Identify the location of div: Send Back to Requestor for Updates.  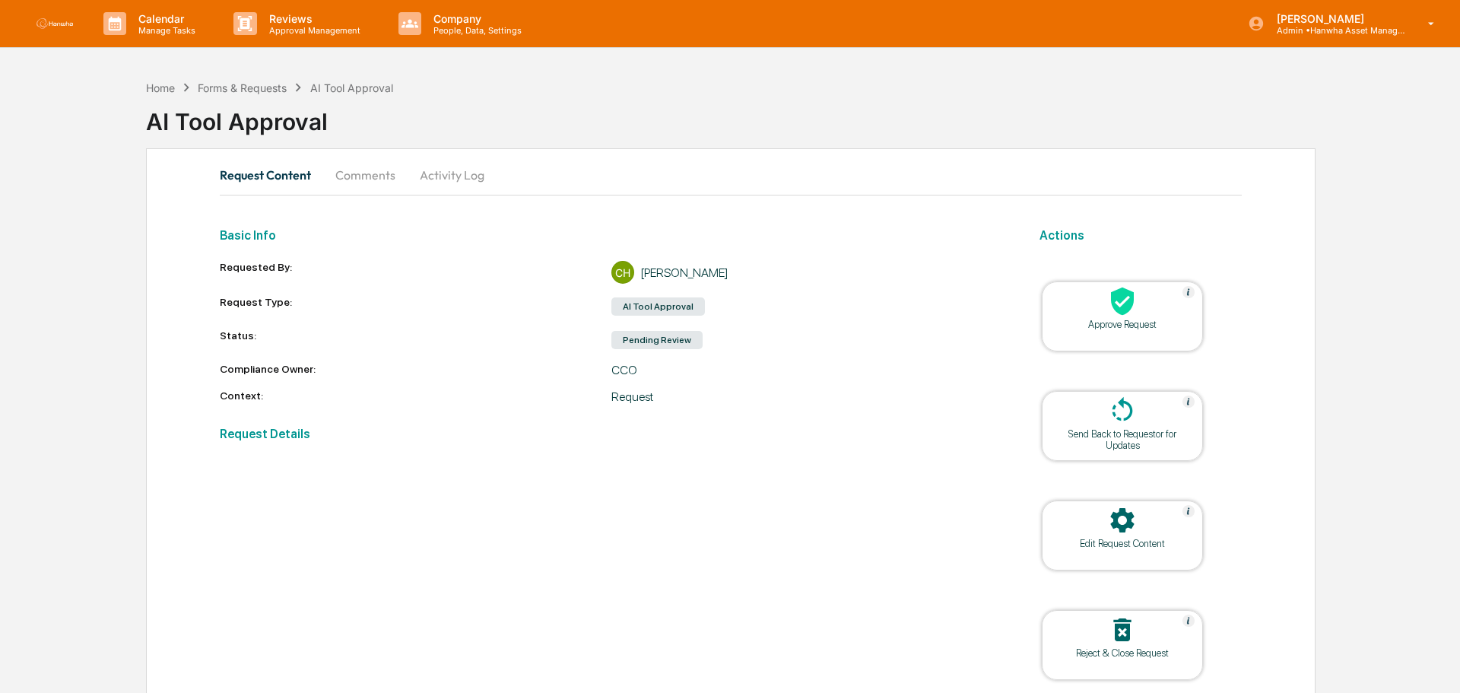
(1122, 439).